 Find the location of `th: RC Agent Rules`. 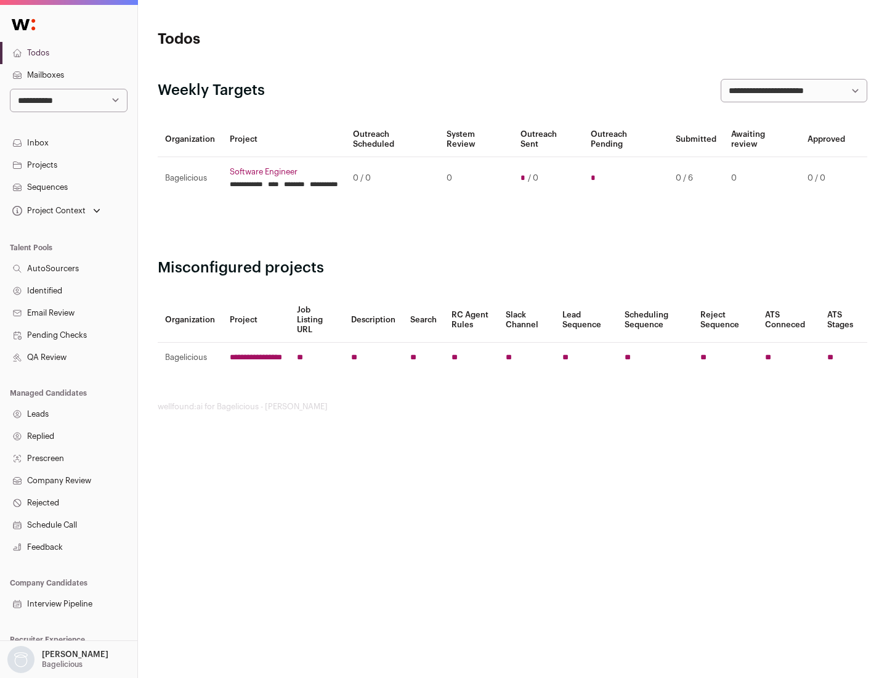

th: RC Agent Rules is located at coordinates (471, 320).